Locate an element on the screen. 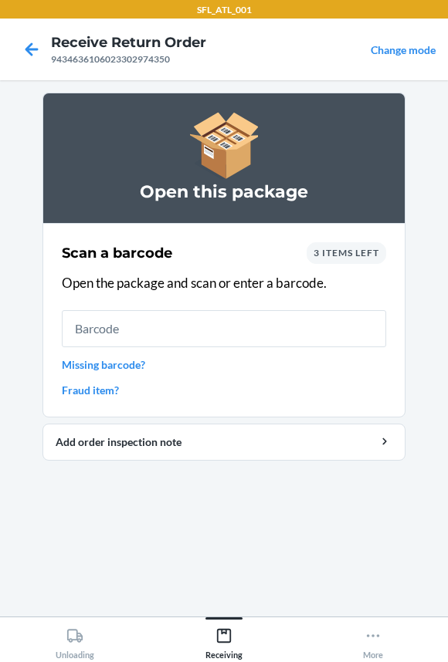 The height and width of the screenshot is (662, 448). button: Receiving is located at coordinates (223, 638).